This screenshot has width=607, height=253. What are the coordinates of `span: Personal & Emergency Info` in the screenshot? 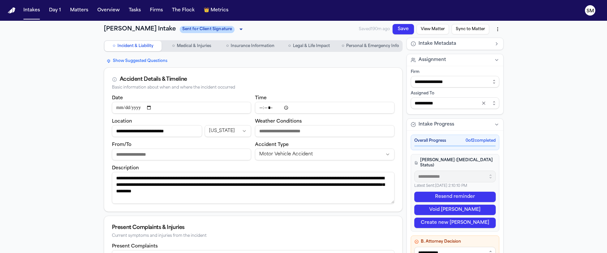 It's located at (373, 46).